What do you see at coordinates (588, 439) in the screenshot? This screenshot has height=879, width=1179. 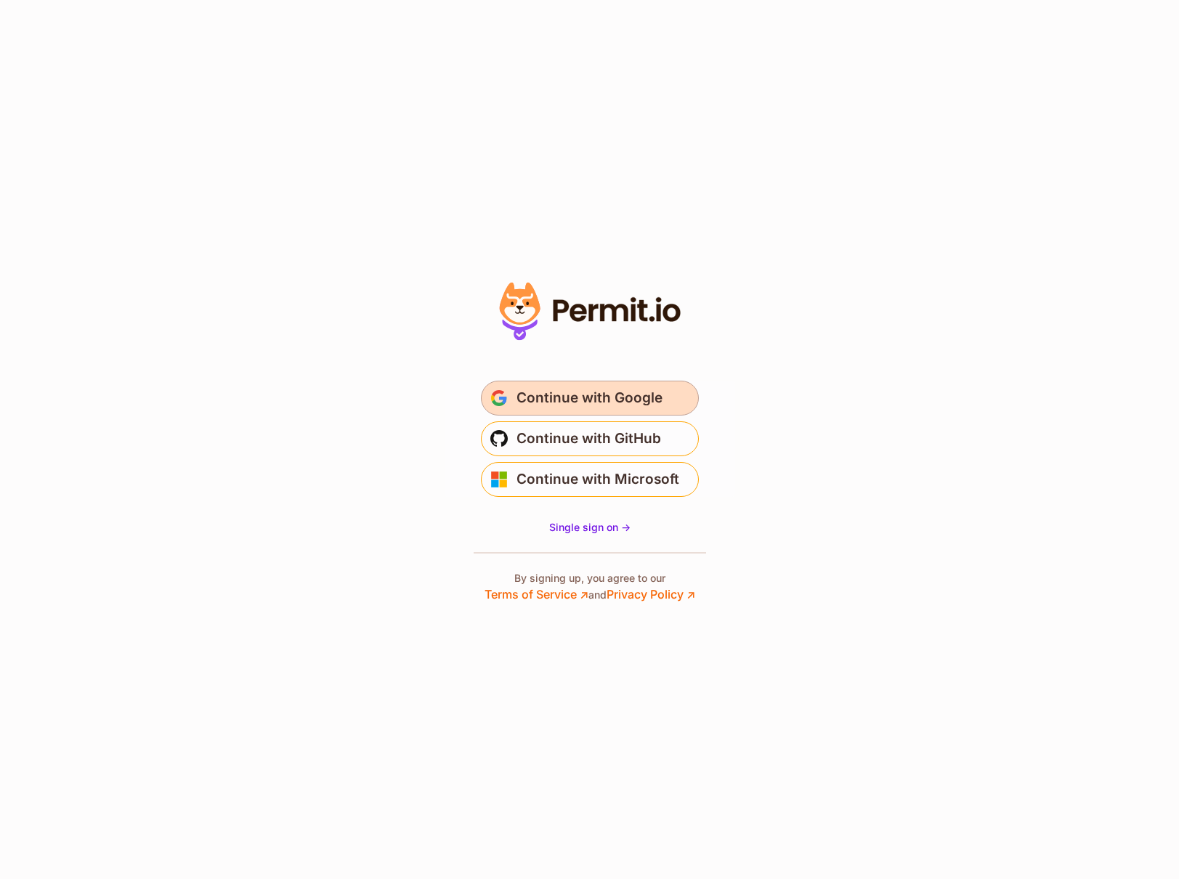 I see `span: Continue with GitHub` at bounding box center [588, 439].